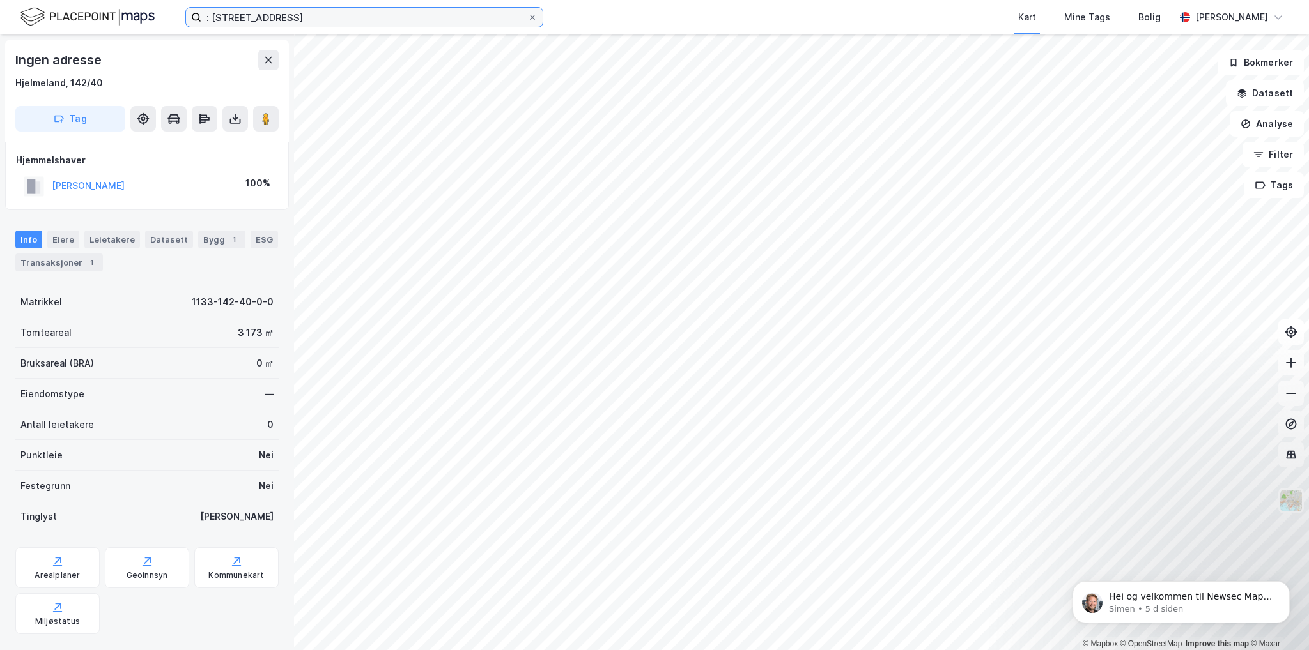 This screenshot has height=650, width=1309. What do you see at coordinates (222, 240) in the screenshot?
I see `div: Bygg` at bounding box center [222, 240].